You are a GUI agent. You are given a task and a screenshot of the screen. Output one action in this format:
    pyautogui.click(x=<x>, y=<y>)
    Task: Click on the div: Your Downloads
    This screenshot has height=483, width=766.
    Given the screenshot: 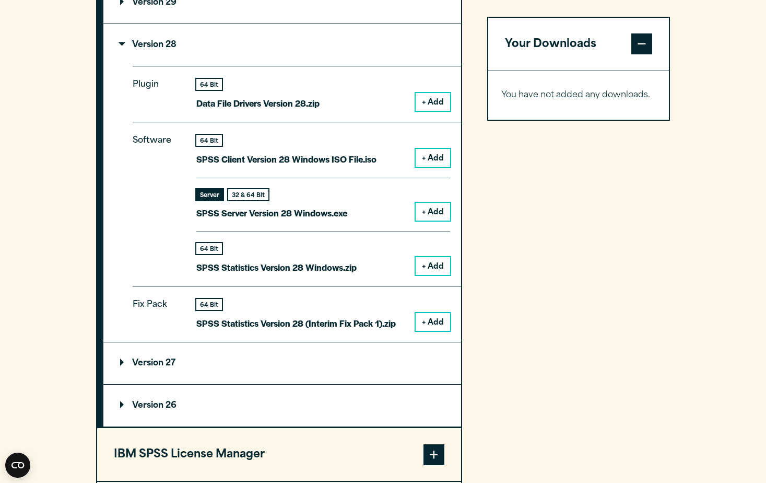 What is the action you would take?
    pyautogui.click(x=579, y=96)
    